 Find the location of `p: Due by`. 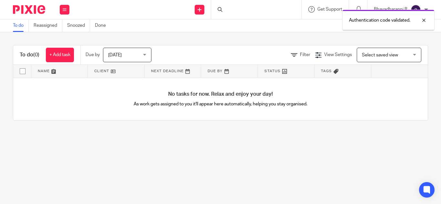

p: Due by is located at coordinates (93, 55).